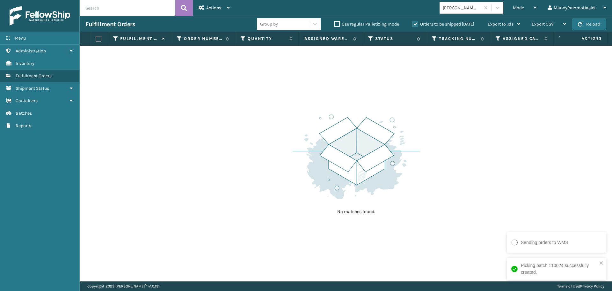 This screenshot has width=612, height=291. I want to click on label: Status, so click(395, 39).